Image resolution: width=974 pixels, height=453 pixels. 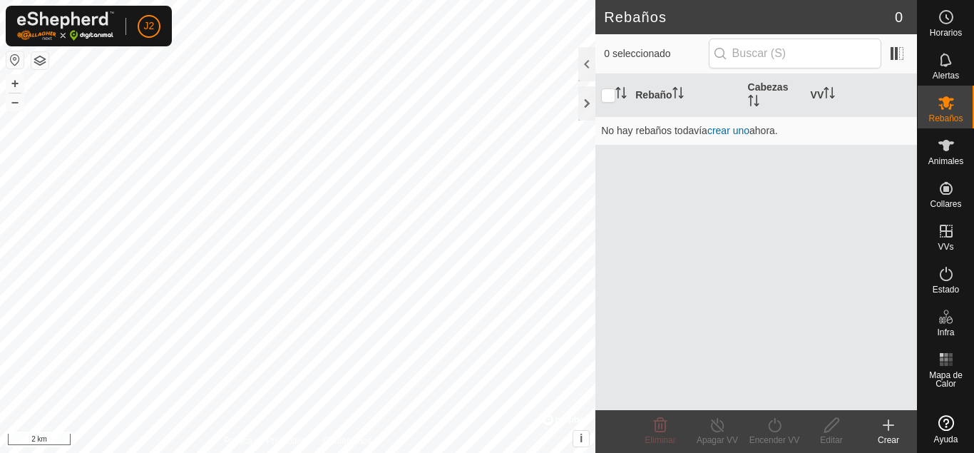 What do you see at coordinates (264, 441) in the screenshot?
I see `a: Política de Privacidad` at bounding box center [264, 441].